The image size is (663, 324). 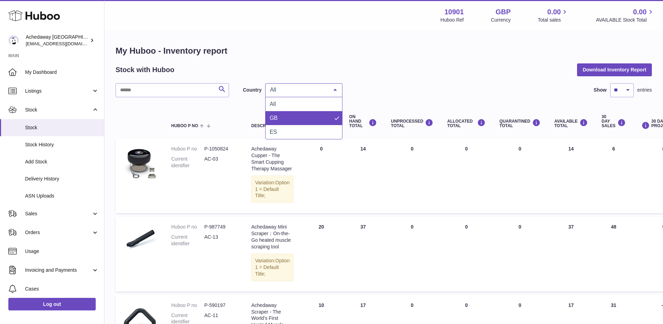 I want to click on span: Add Stock, so click(x=62, y=161).